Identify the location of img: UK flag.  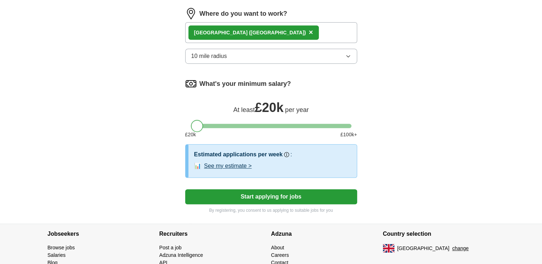
(389, 249).